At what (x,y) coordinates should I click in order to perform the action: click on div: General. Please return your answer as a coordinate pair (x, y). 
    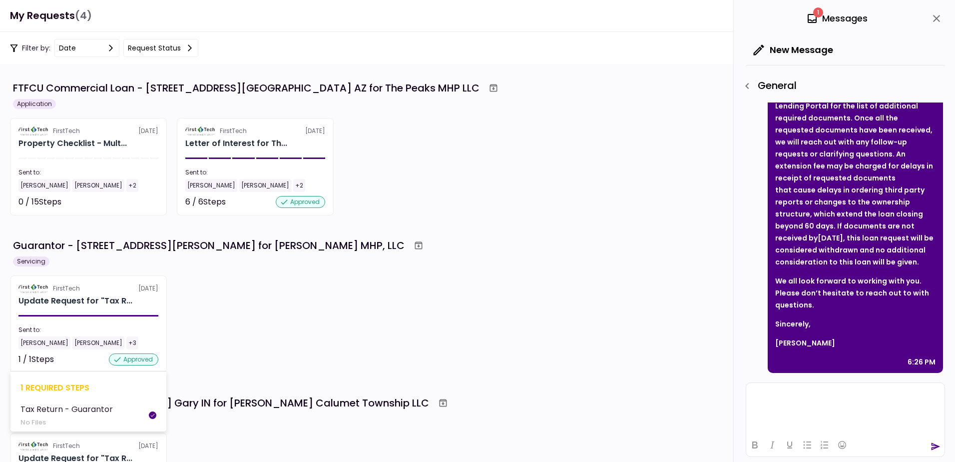
    Looking at the image, I should click on (842, 86).